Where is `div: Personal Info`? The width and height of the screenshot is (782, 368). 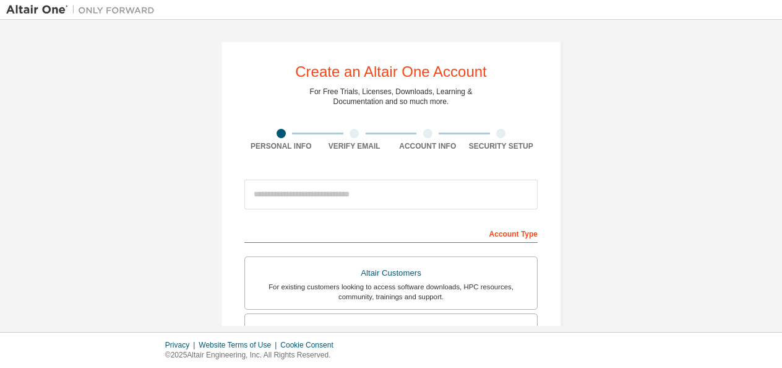 div: Personal Info is located at coordinates (281, 146).